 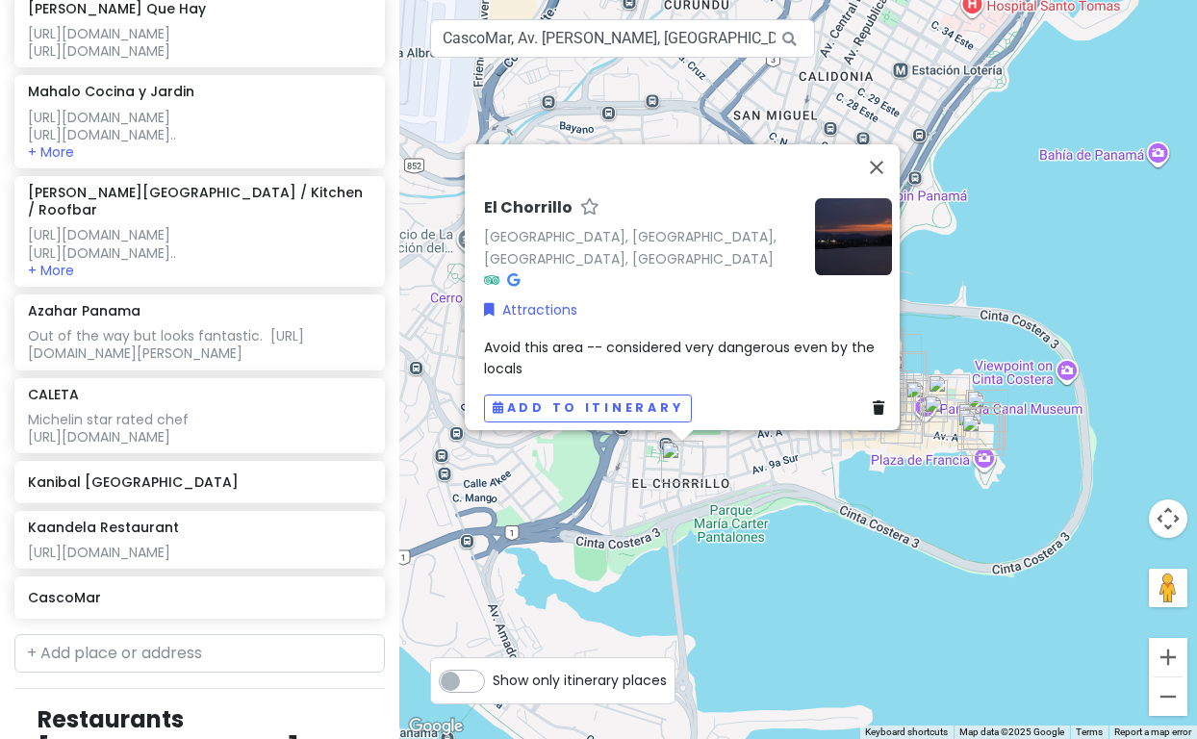 I want to click on div: Artesanias El Farol, so click(x=979, y=424).